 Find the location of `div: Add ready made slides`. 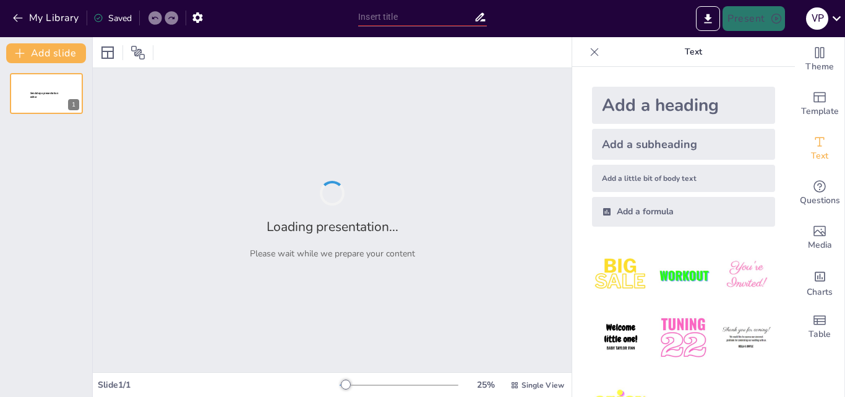

div: Add ready made slides is located at coordinates (820, 104).